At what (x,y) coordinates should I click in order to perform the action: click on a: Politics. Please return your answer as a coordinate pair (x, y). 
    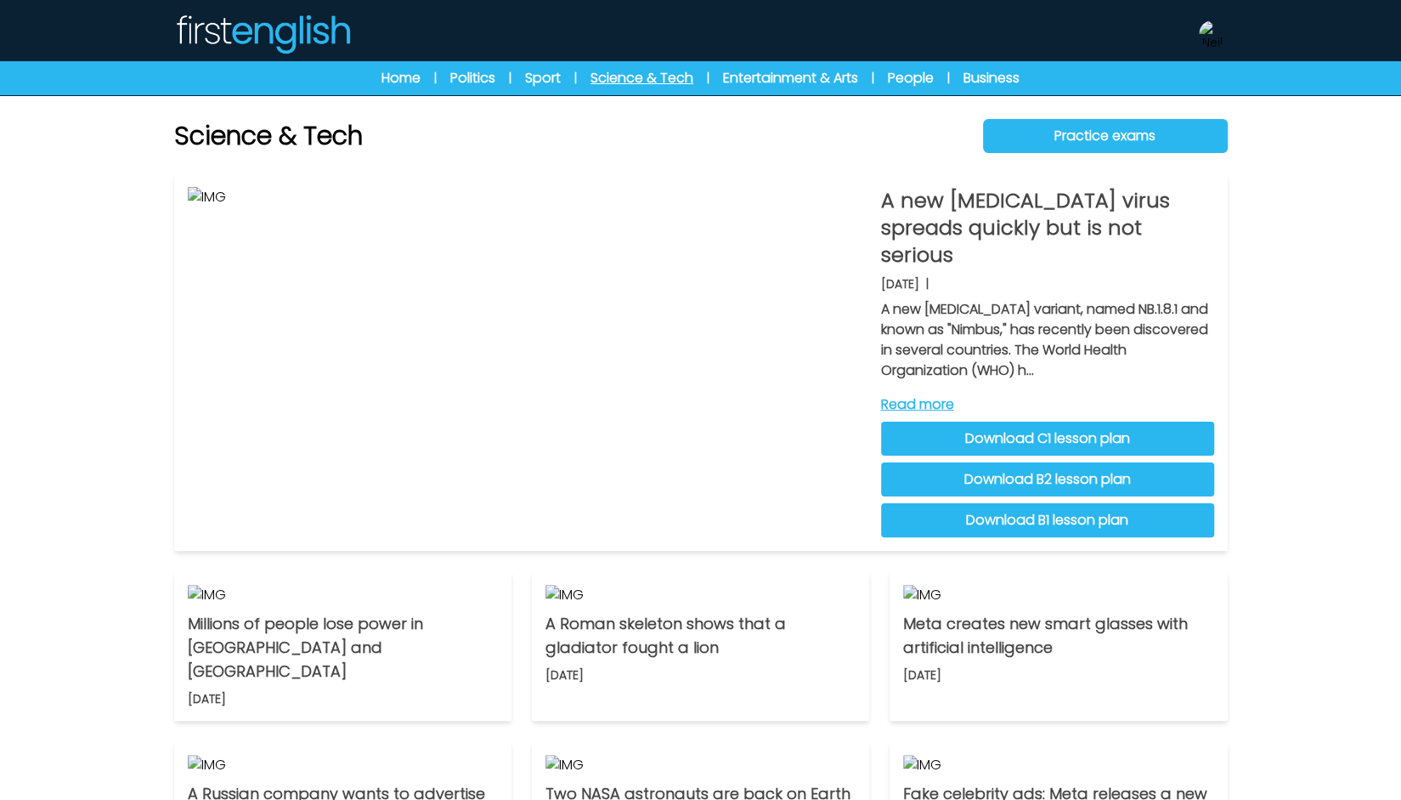
    Looking at the image, I should click on (472, 78).